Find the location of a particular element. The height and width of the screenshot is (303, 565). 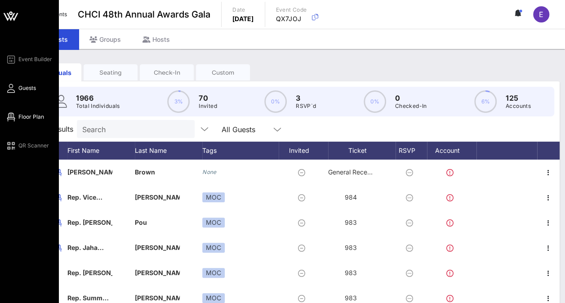

p: Rep. Jaha… is located at coordinates (90, 248).